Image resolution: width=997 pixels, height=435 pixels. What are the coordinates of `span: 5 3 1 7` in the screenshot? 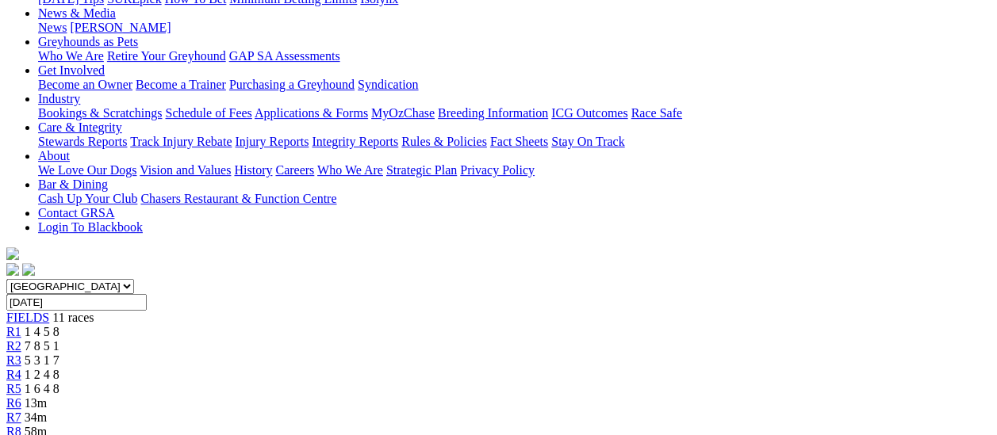 It's located at (42, 360).